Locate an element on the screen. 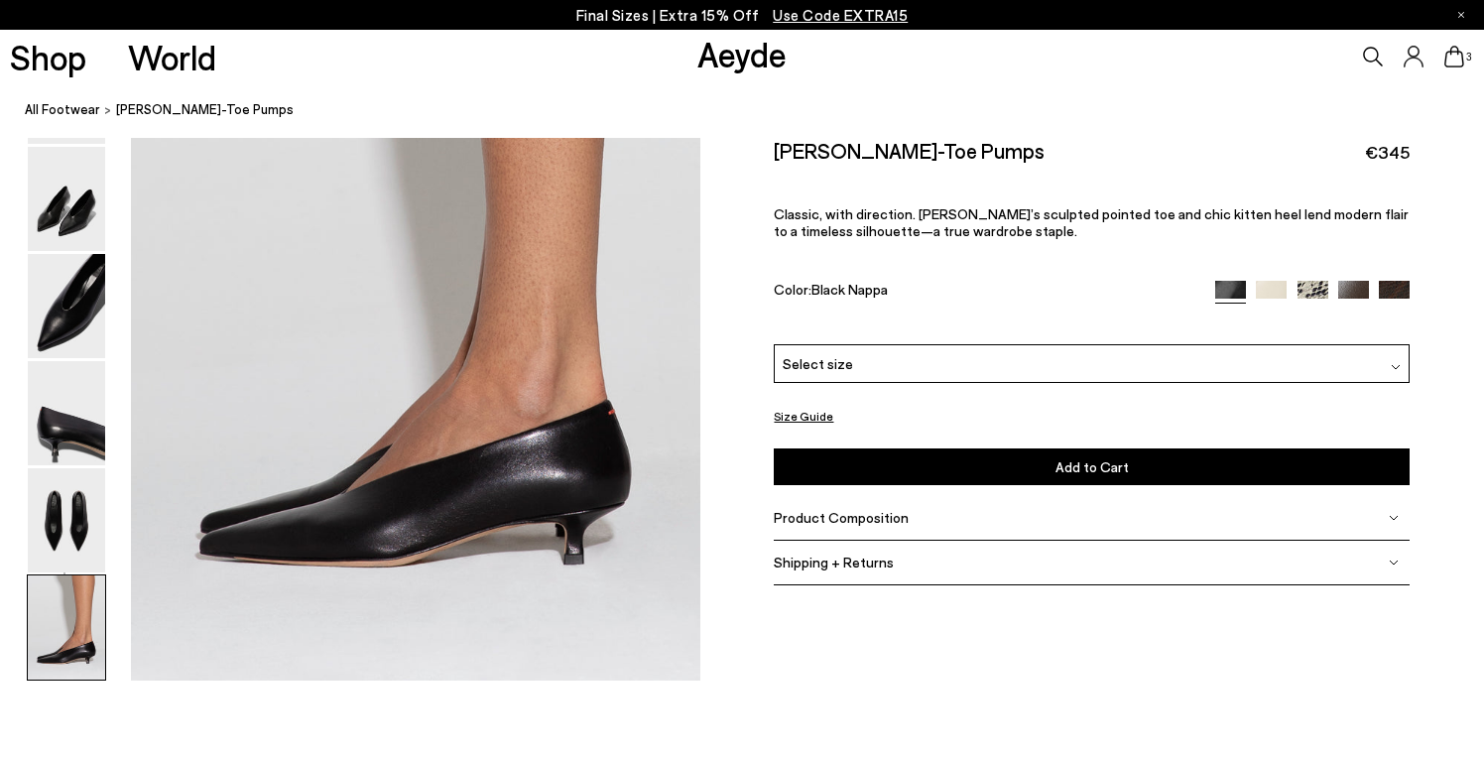  img: Clara Pointed-Toe Pumps - Image 4 is located at coordinates (66, 414).